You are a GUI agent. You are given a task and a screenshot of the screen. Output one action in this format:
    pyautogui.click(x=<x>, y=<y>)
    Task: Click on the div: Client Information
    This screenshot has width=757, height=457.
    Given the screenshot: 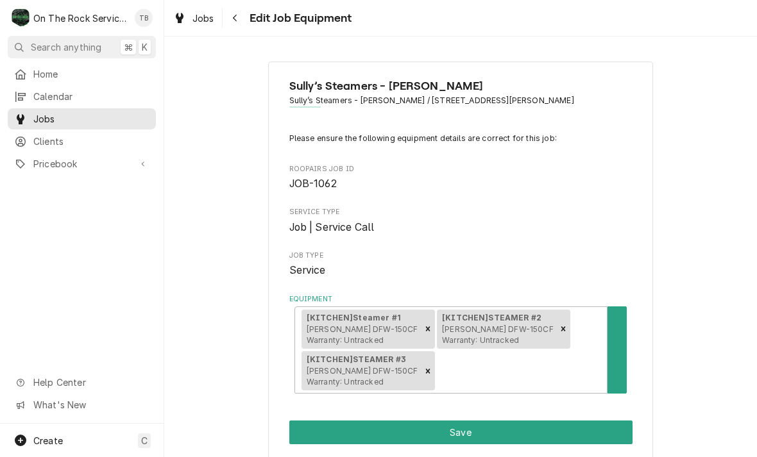 What is the action you would take?
    pyautogui.click(x=460, y=97)
    